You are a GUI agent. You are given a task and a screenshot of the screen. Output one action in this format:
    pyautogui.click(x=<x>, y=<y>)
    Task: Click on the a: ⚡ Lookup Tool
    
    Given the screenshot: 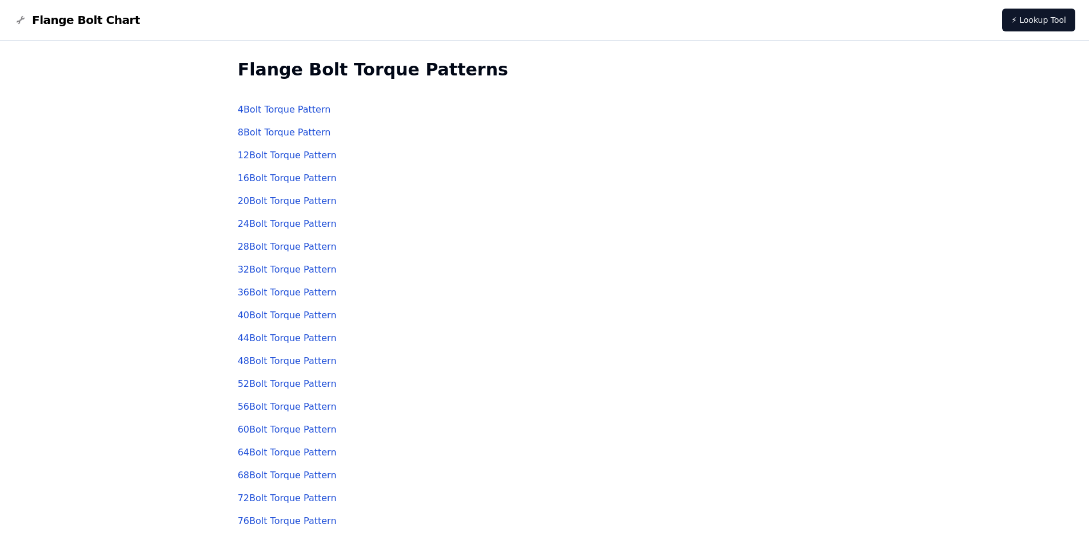 What is the action you would take?
    pyautogui.click(x=1039, y=20)
    